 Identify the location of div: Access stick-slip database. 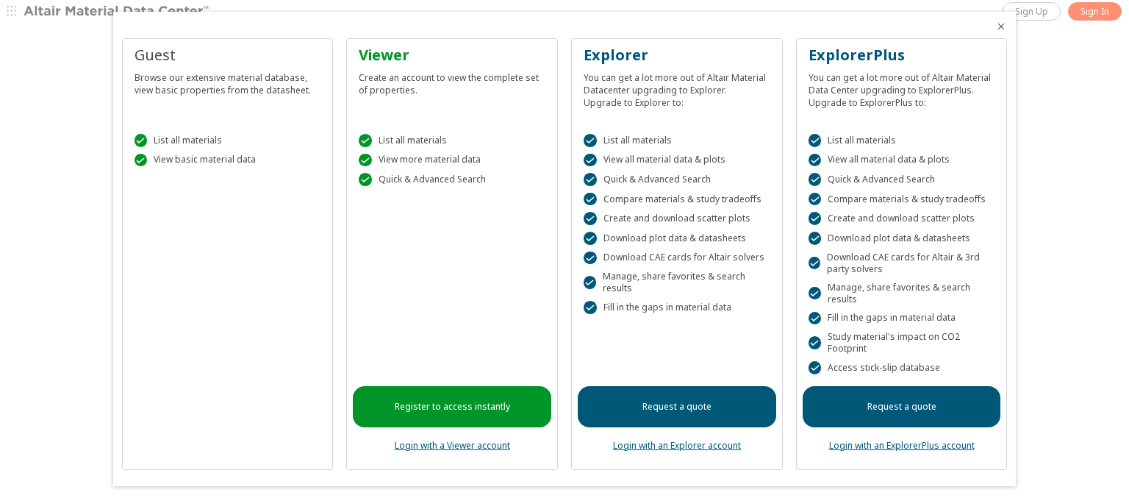
(902, 368).